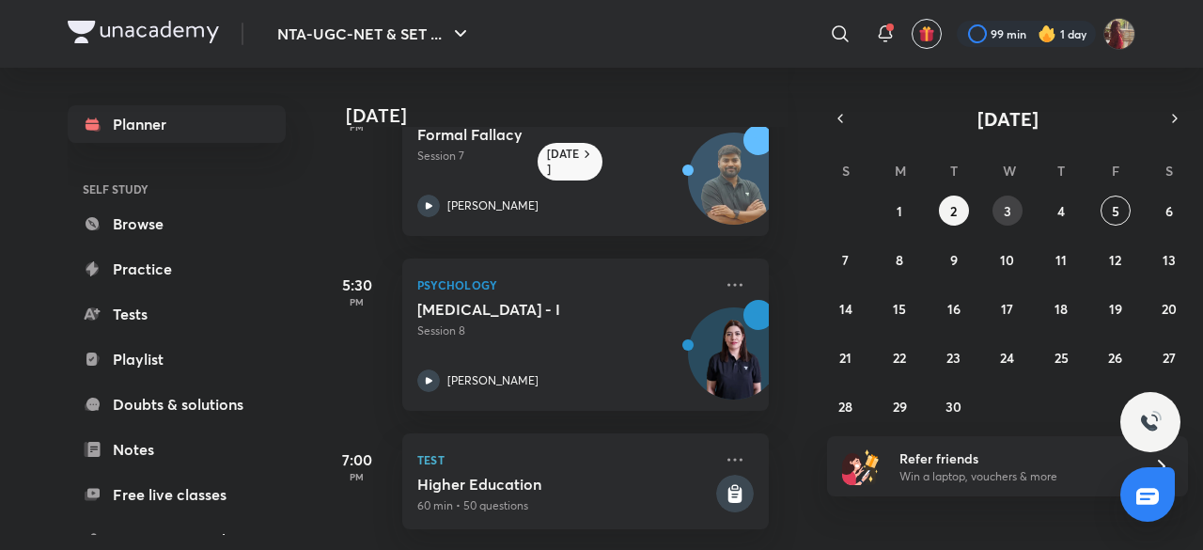 This screenshot has width=1203, height=550. Describe the element at coordinates (953, 211) in the screenshot. I see `abbr: September 2, 2025` at that location.